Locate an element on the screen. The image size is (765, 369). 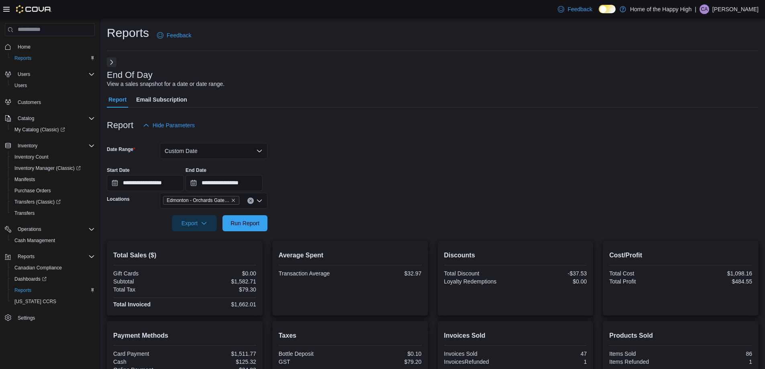
div: $0.00 is located at coordinates (552, 282).